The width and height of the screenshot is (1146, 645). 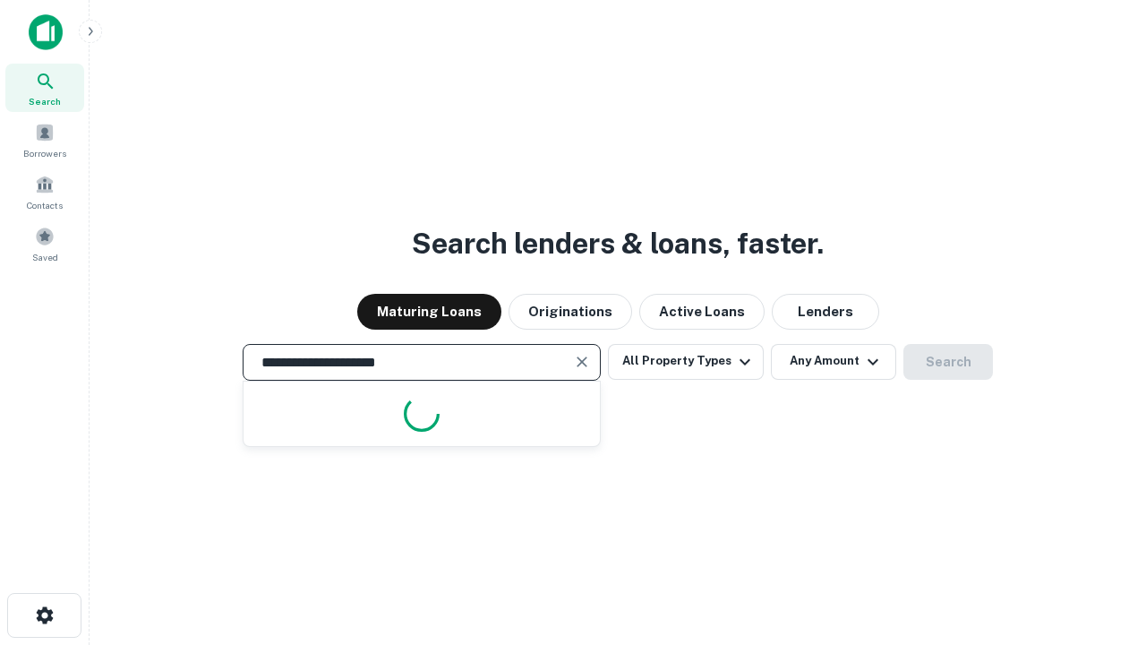 I want to click on div: Chat Widget, so click(x=1101, y=544).